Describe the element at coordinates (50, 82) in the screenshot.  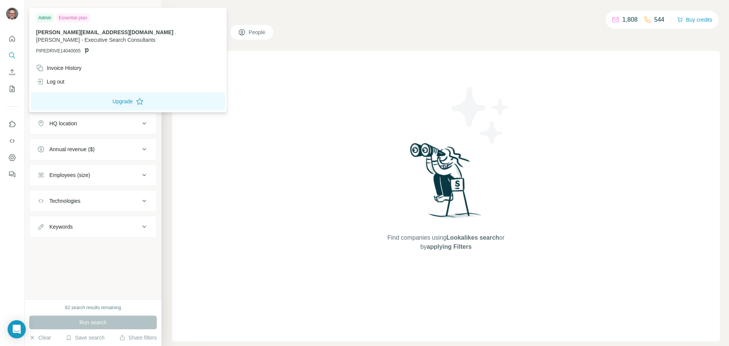
I see `div: Log out` at that location.